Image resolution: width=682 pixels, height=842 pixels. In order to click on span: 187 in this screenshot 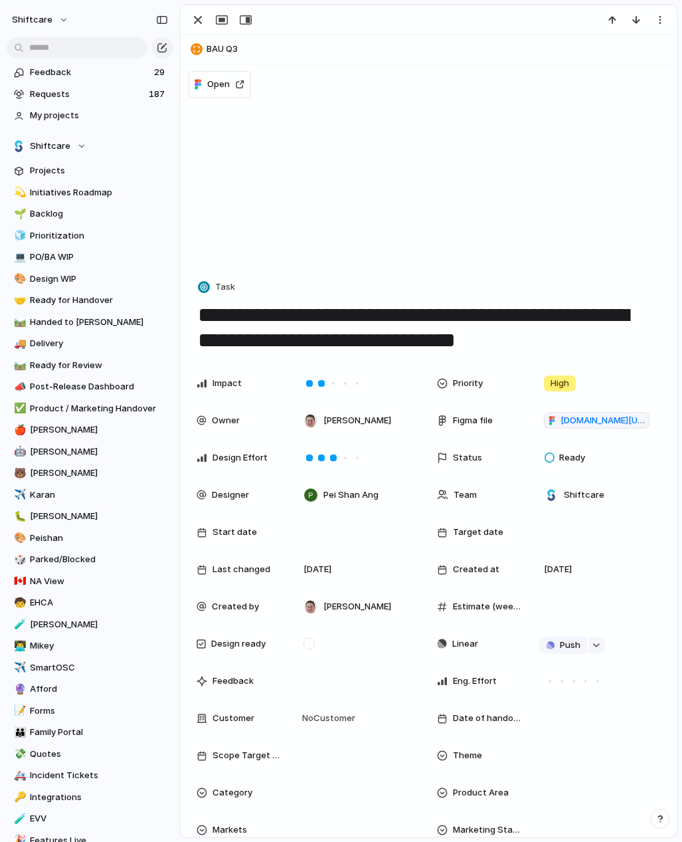, I will do `click(158, 94)`.